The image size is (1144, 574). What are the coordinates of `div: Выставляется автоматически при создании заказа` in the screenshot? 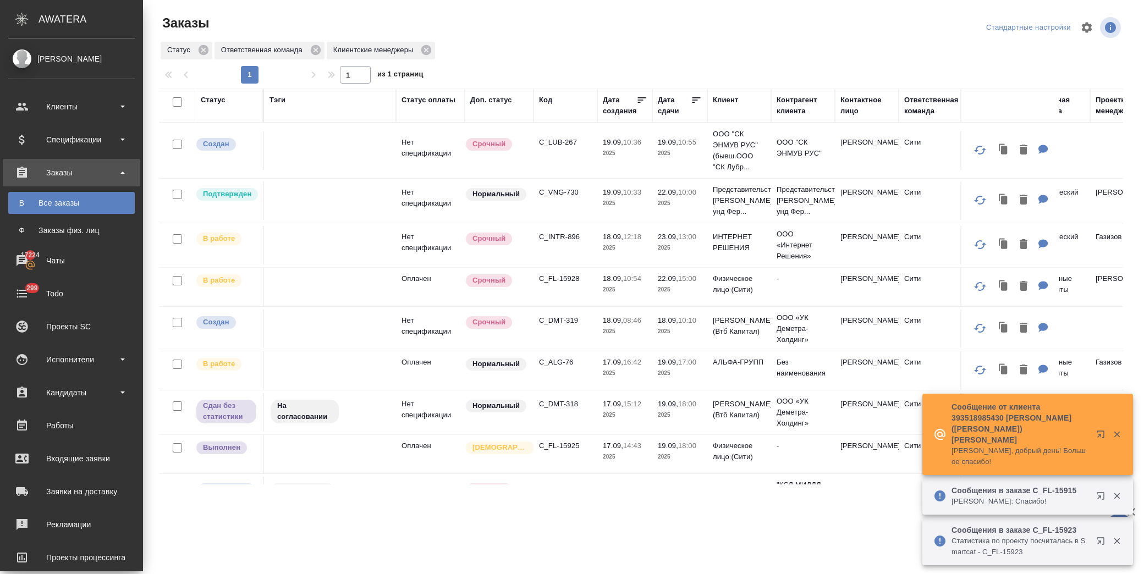 It's located at (226, 322).